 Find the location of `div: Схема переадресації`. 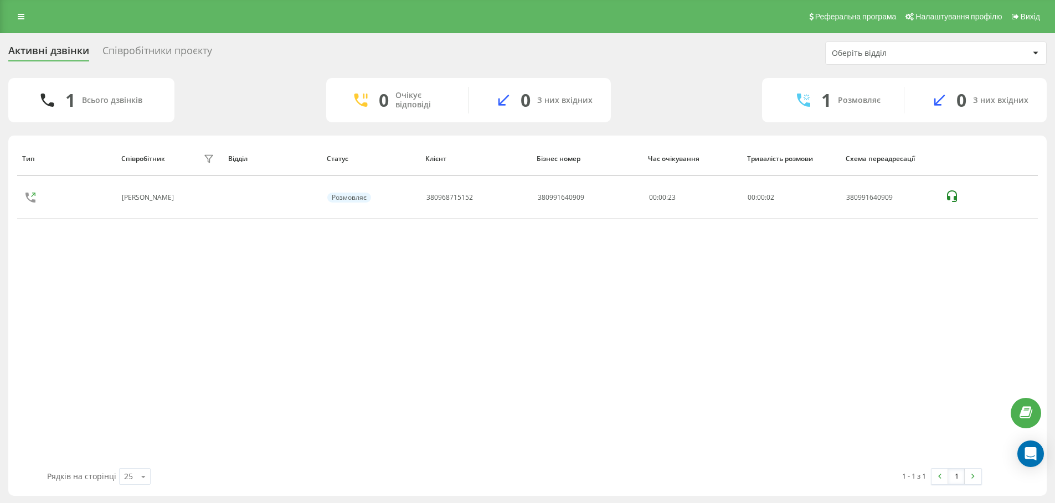

div: Схема переадресації is located at coordinates (890, 159).